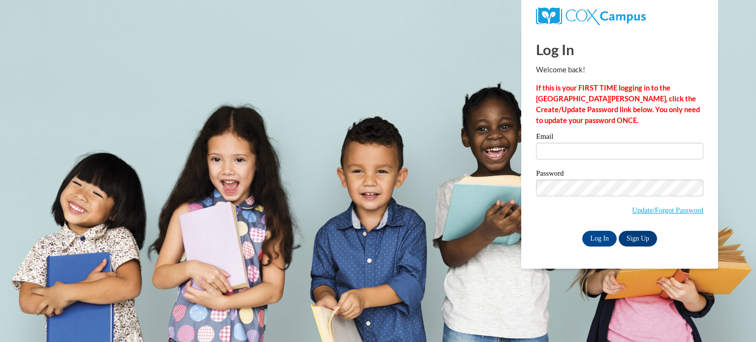  Describe the element at coordinates (620, 70) in the screenshot. I see `p: Welcome back!` at that location.